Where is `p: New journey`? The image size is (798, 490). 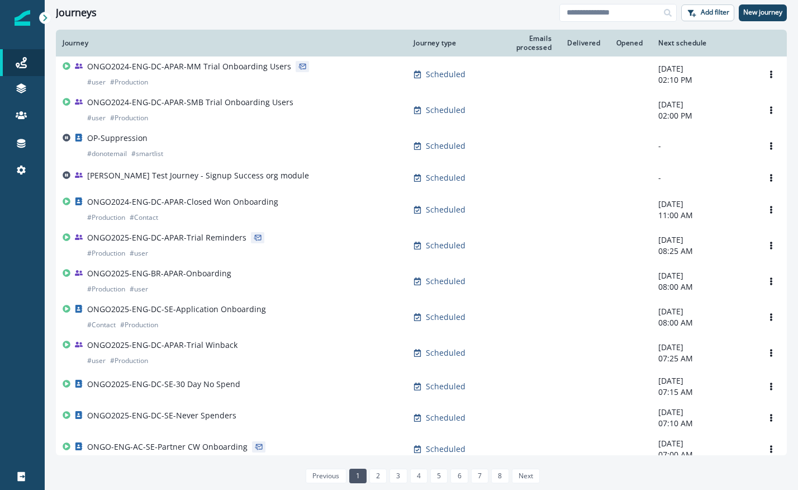
p: New journey is located at coordinates (763, 12).